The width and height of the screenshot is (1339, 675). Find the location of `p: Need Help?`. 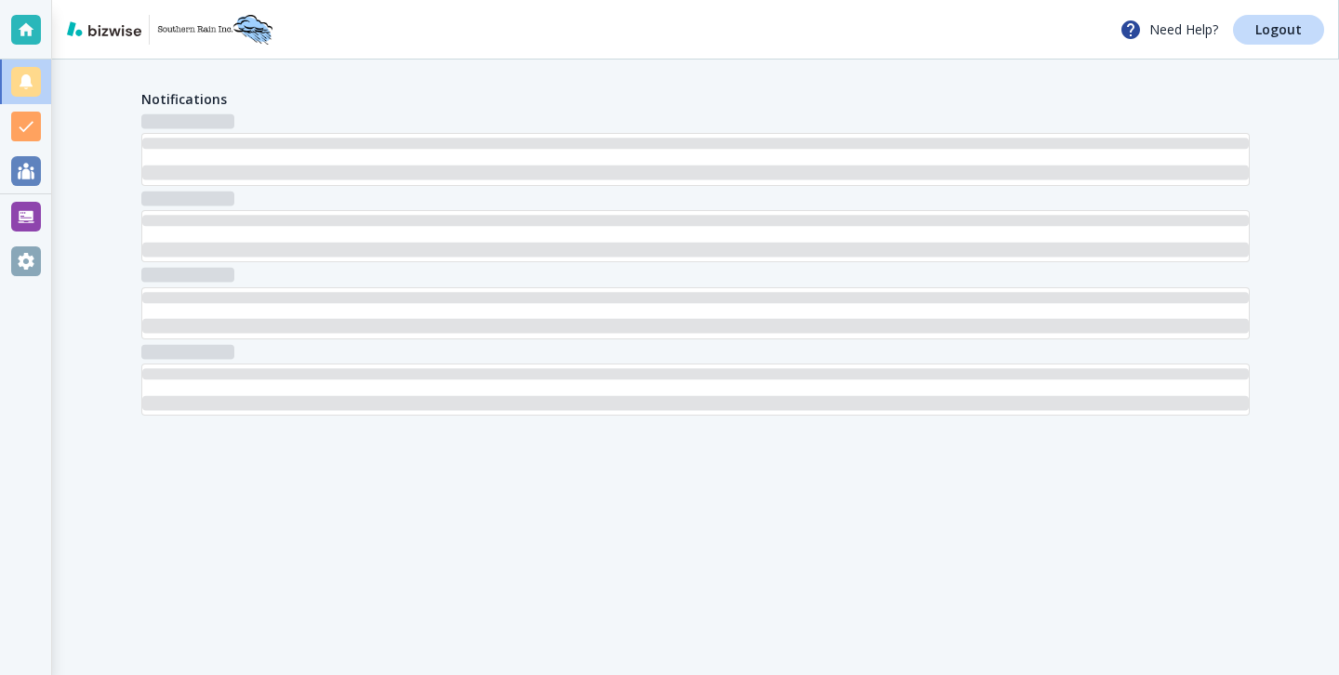

p: Need Help? is located at coordinates (1169, 30).